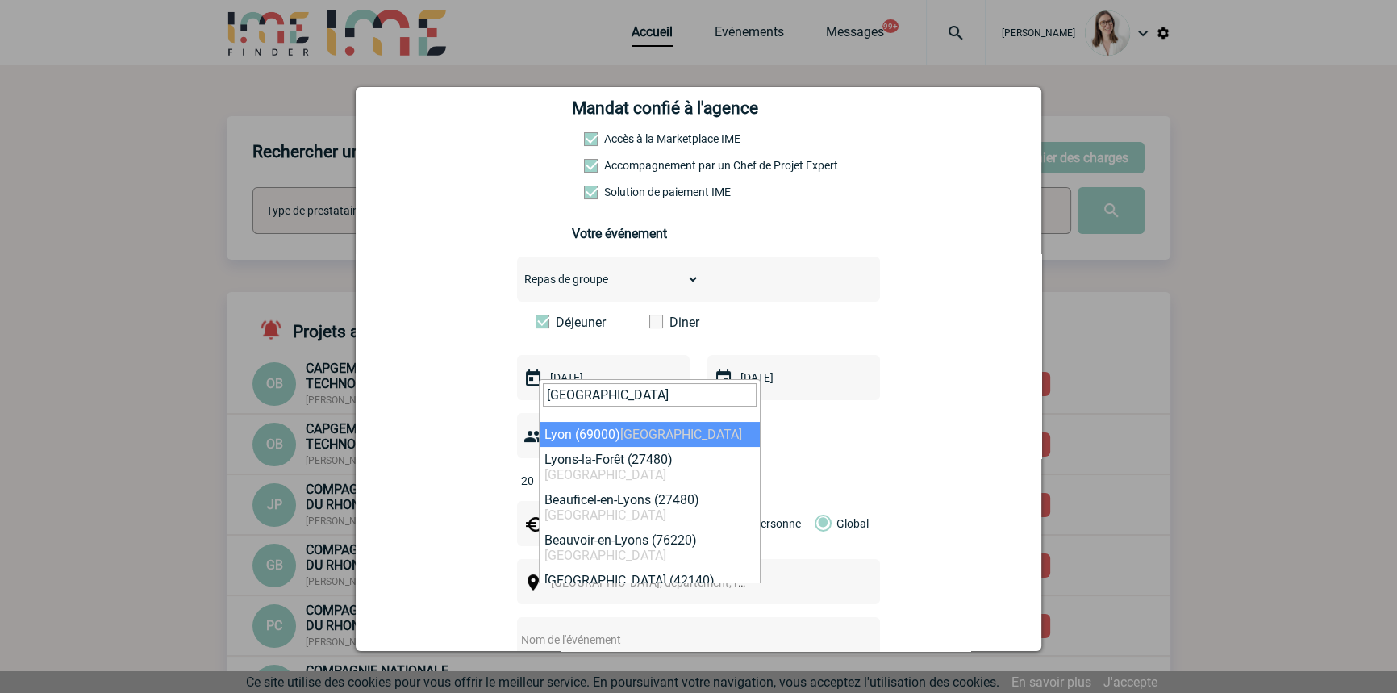  Describe the element at coordinates (620, 165) in the screenshot. I see `label: Prestation payante` at that location.